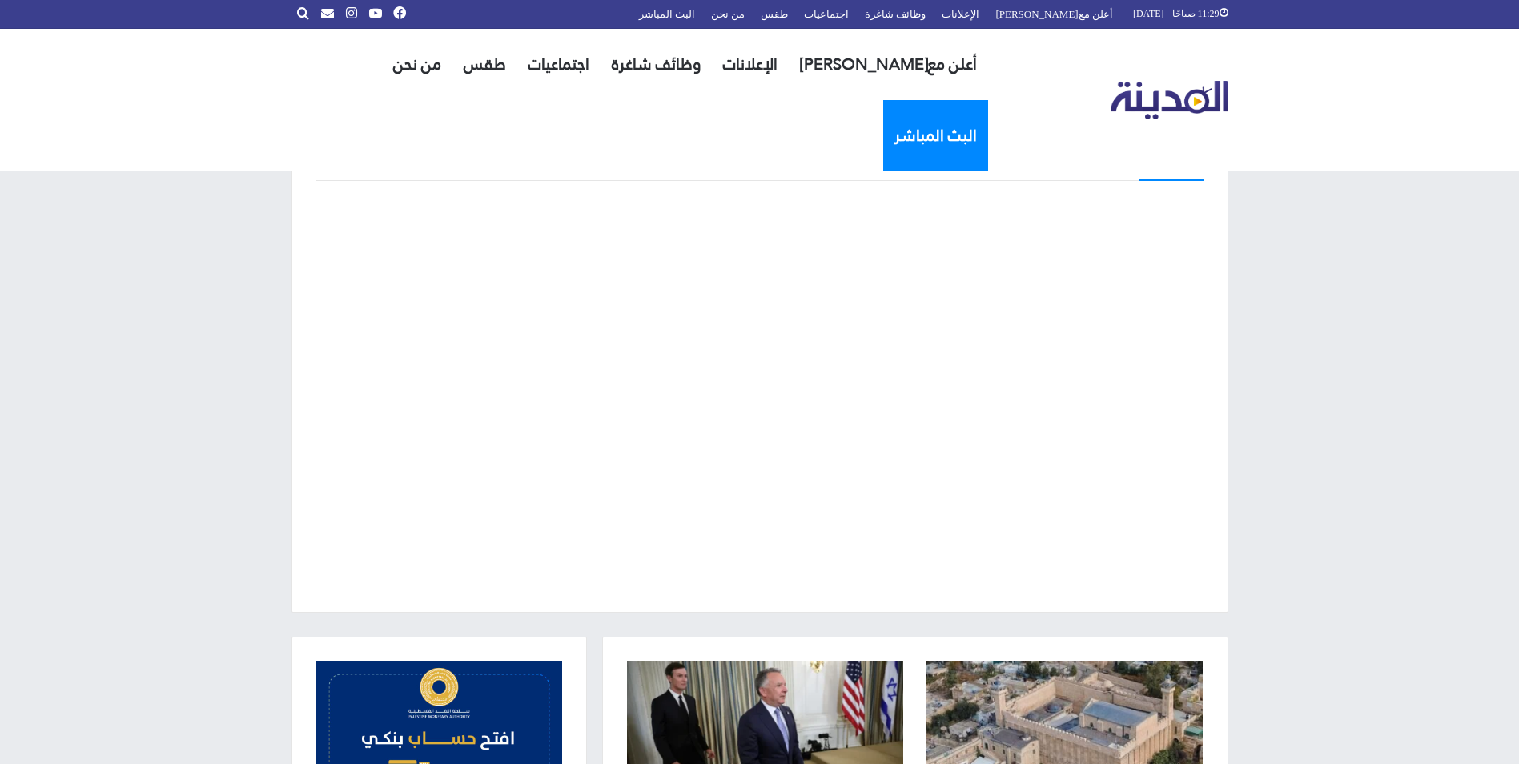 The image size is (1519, 764). I want to click on a: اجتماعيات, so click(559, 64).